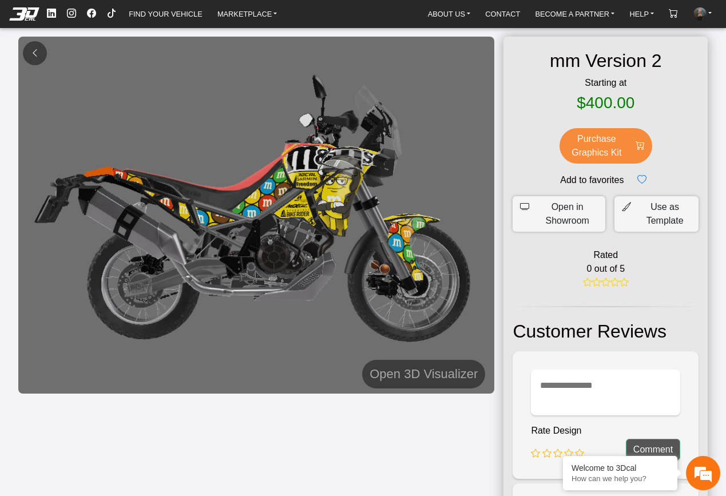 The width and height of the screenshot is (726, 496). I want to click on span: 0 out of 5, so click(605, 269).